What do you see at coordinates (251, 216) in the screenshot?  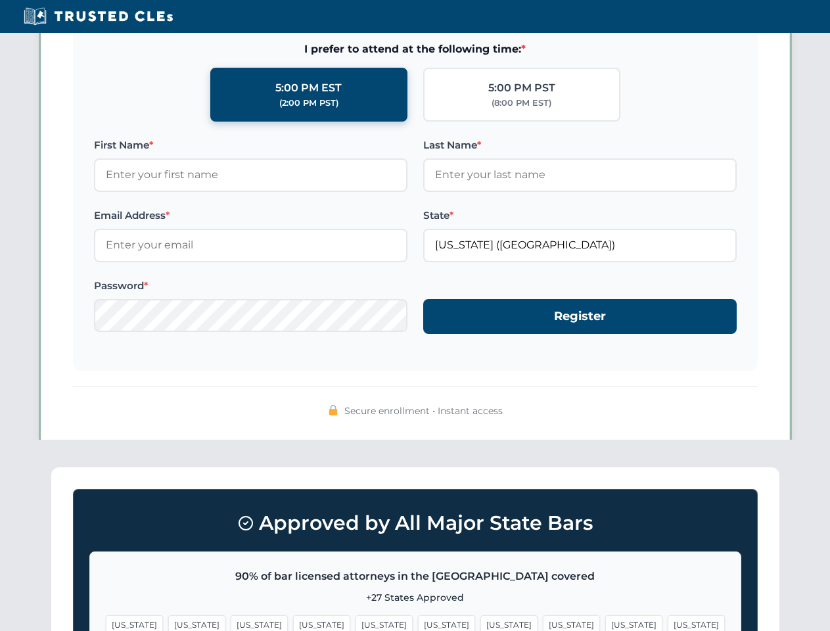 I see `label: Email Address` at bounding box center [251, 216].